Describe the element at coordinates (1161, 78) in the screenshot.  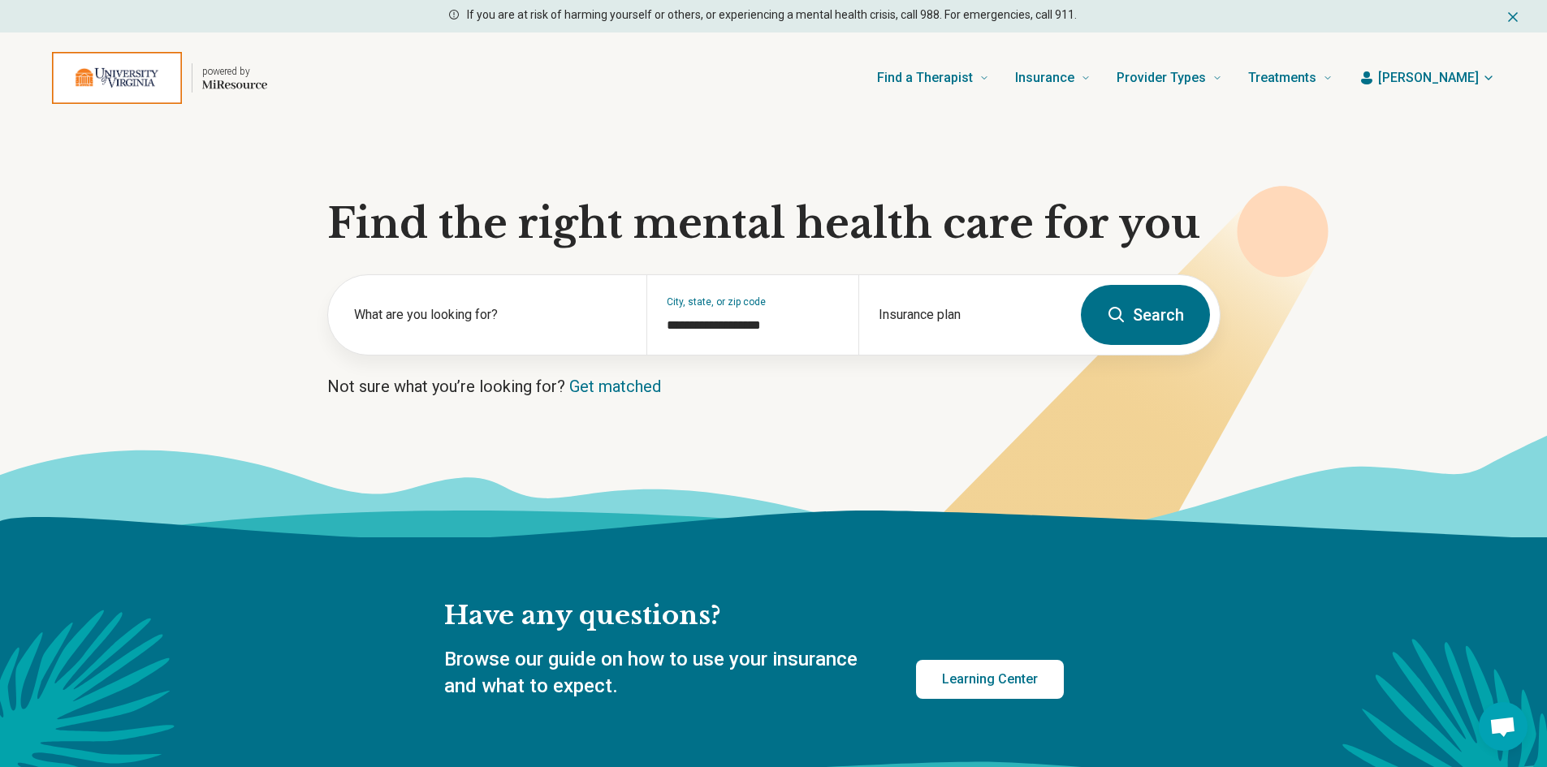
I see `span: Provider Types` at that location.